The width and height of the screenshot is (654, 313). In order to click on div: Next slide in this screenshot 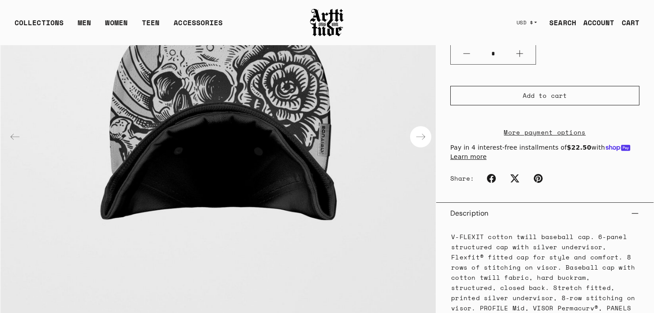, I will do `click(421, 137)`.